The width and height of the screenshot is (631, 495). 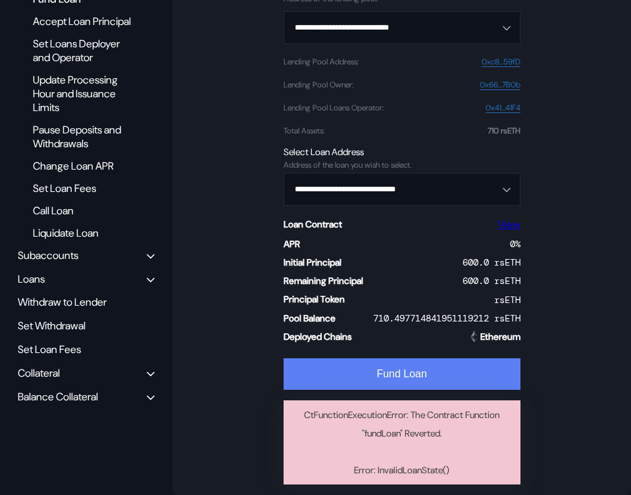 I want to click on div: Subaccounts, so click(x=48, y=255).